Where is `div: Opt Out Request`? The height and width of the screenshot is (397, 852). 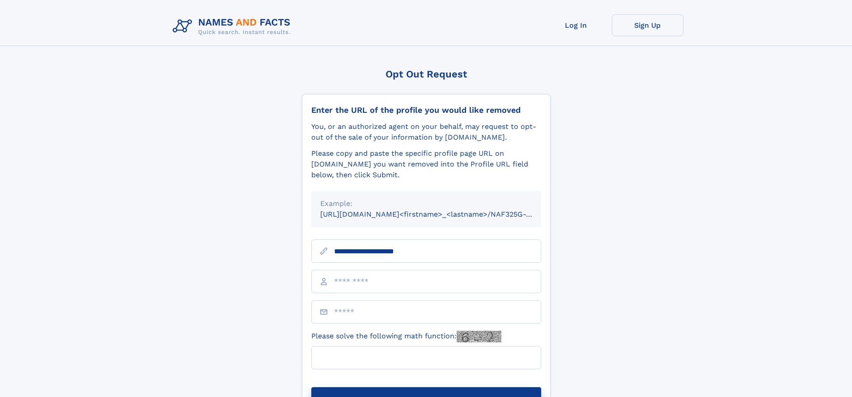
div: Opt Out Request is located at coordinates (426, 74).